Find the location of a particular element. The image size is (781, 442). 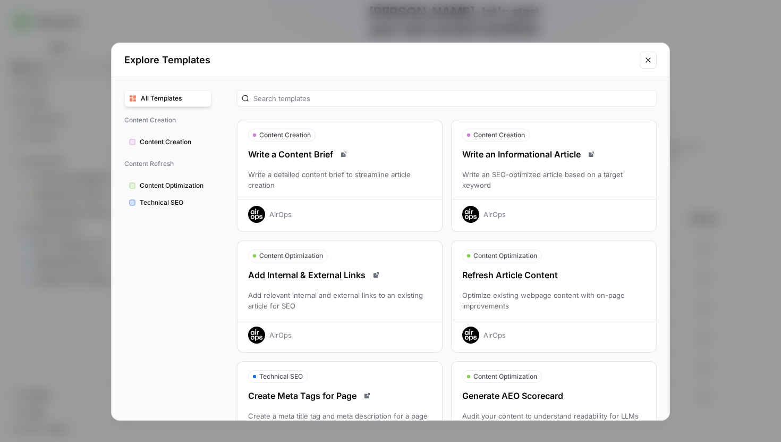

div: Write an Informational Article is located at coordinates (554, 154).